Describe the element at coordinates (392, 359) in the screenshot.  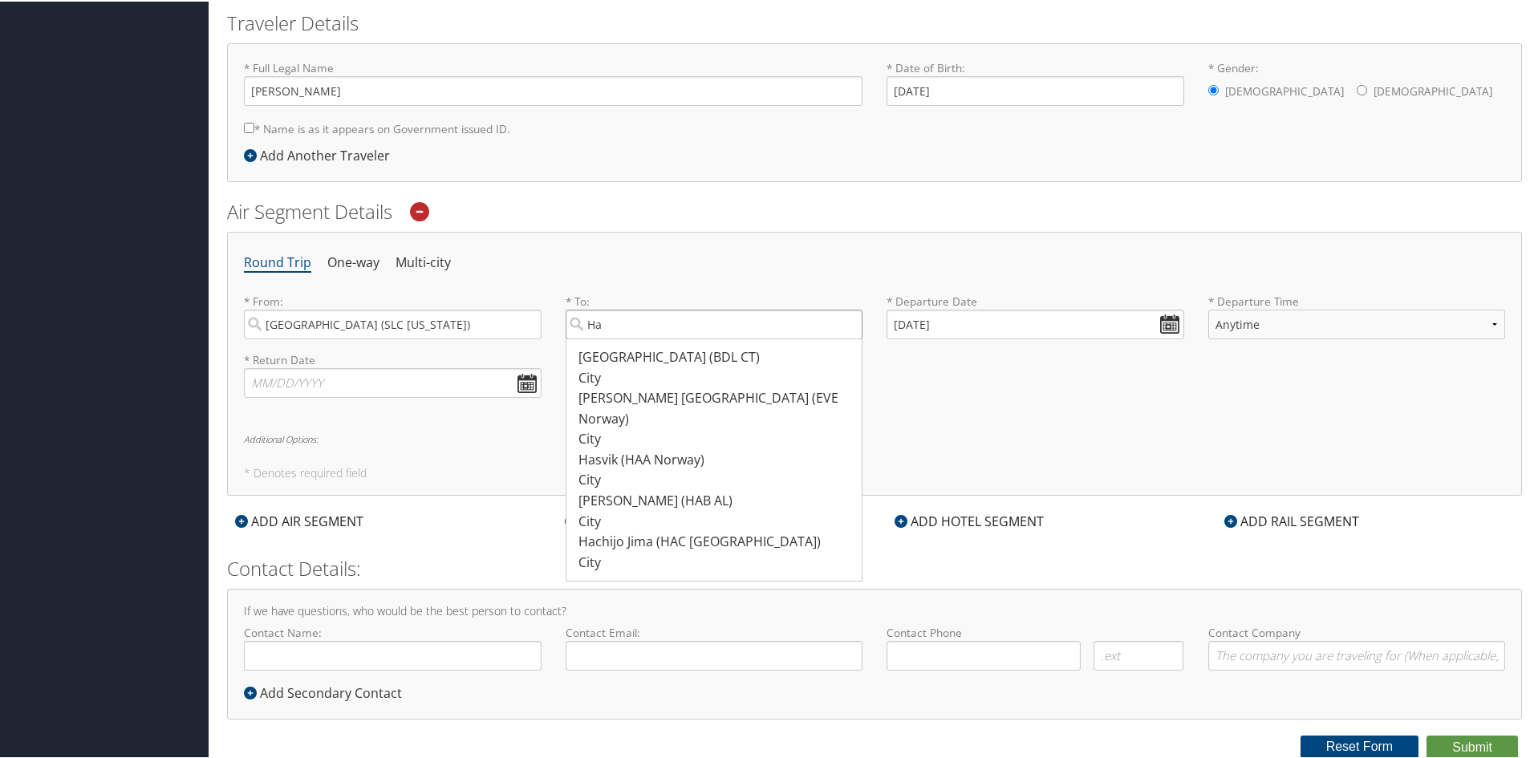
I see `label: * Return Date` at that location.